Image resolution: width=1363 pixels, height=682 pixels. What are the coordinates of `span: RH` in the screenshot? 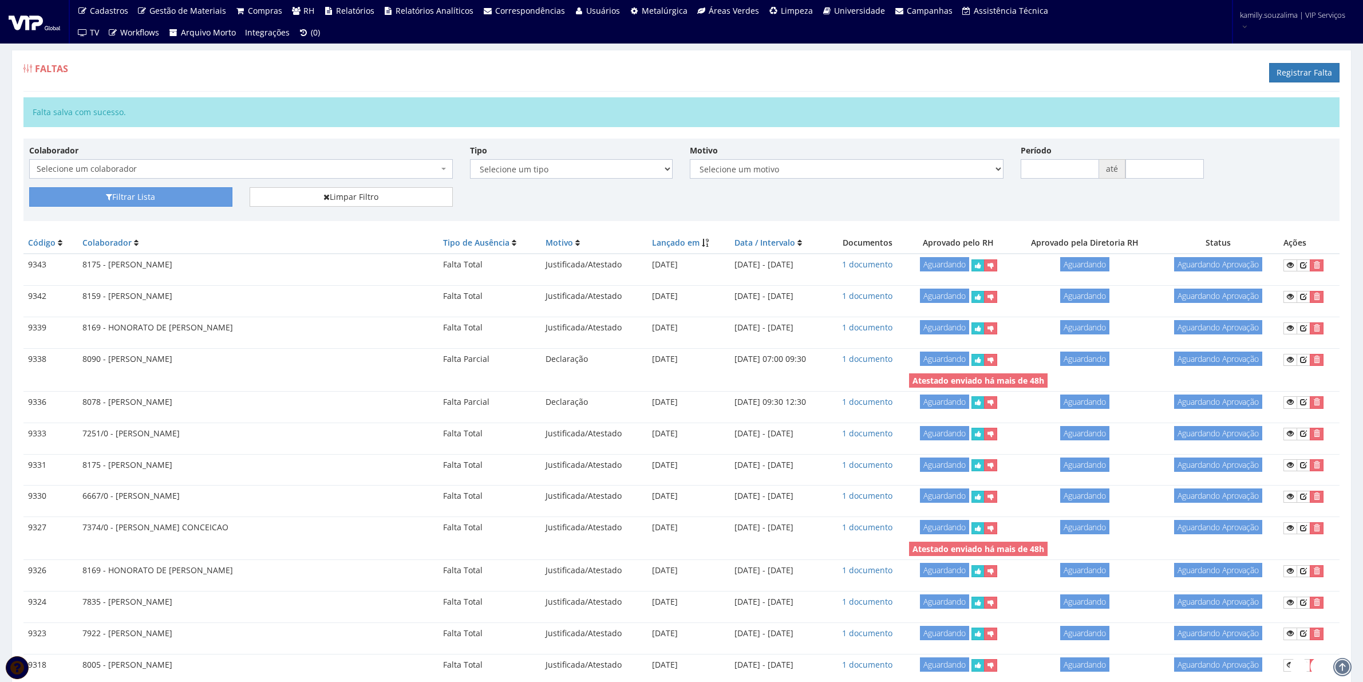 It's located at (309, 10).